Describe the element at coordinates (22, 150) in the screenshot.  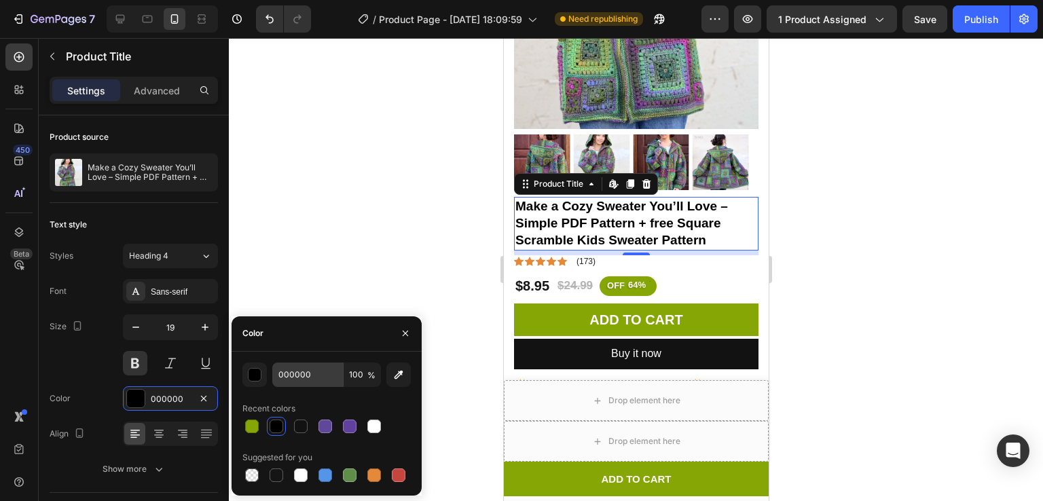
I see `div: 450` at that location.